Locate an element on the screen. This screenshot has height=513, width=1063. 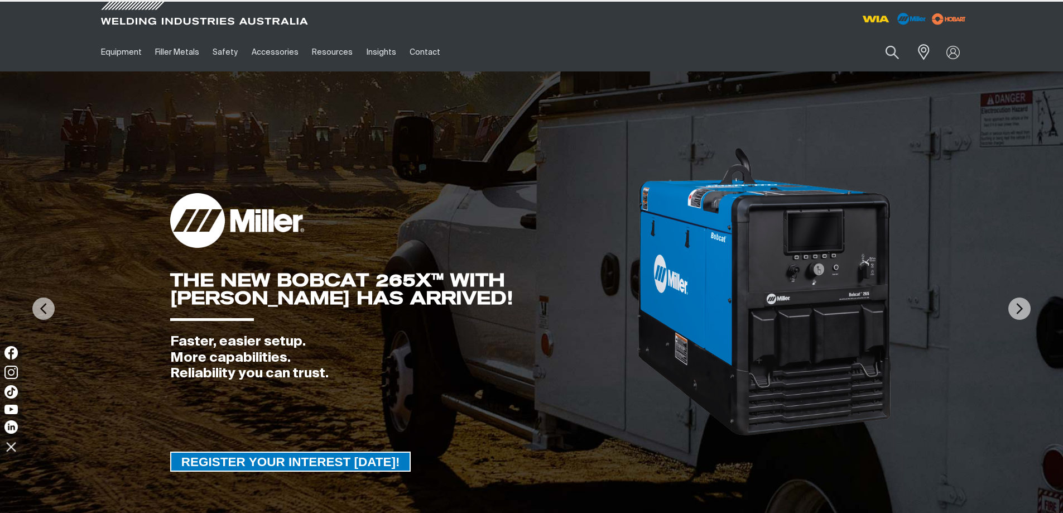
img: miller is located at coordinates (949, 19).